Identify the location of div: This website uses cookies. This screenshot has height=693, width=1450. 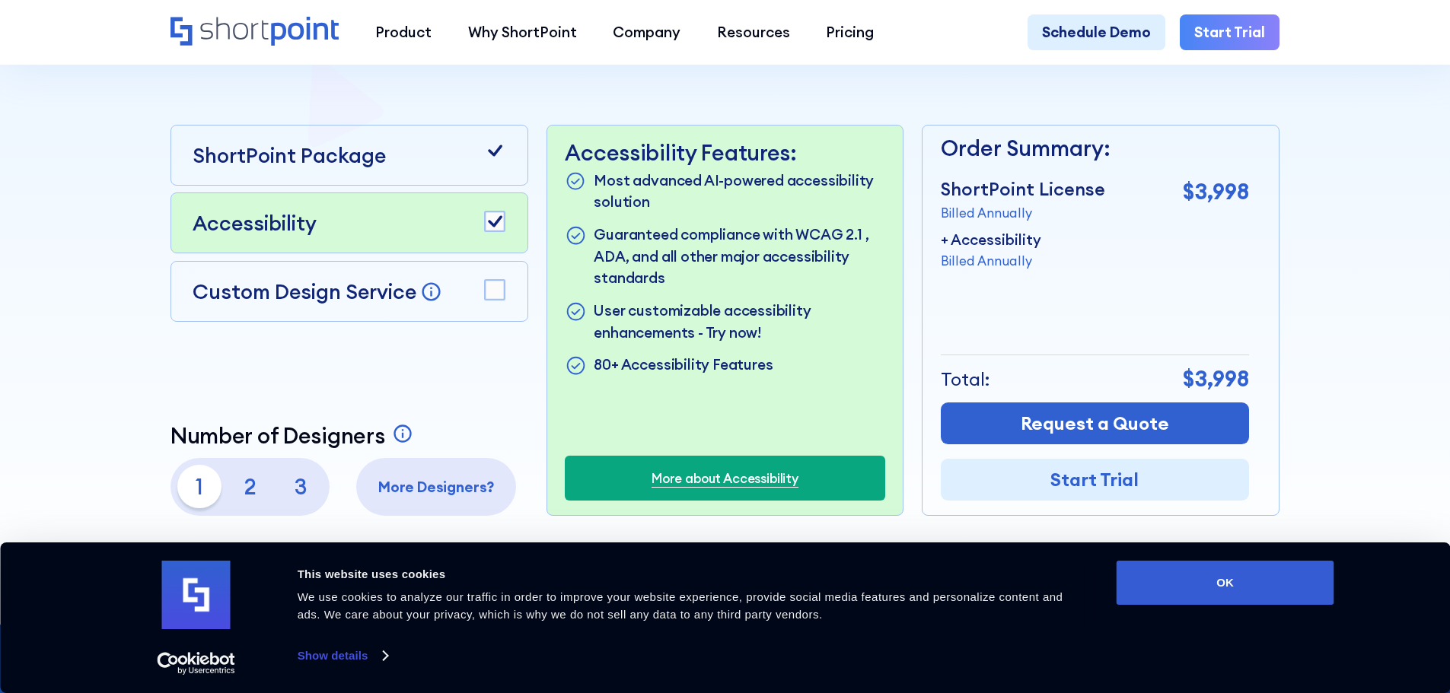
(690, 575).